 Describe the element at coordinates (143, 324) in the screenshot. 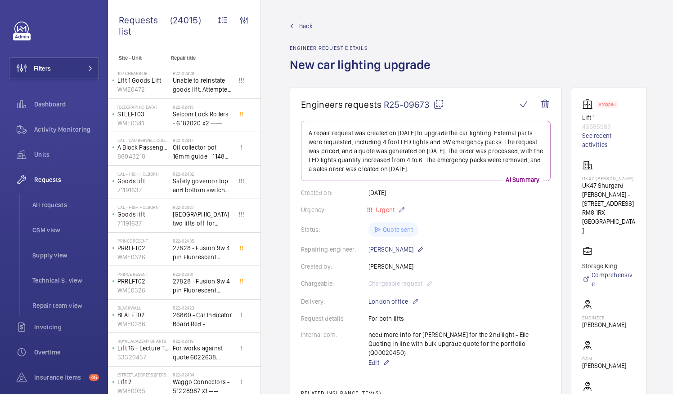

I see `p: WME0286` at that location.